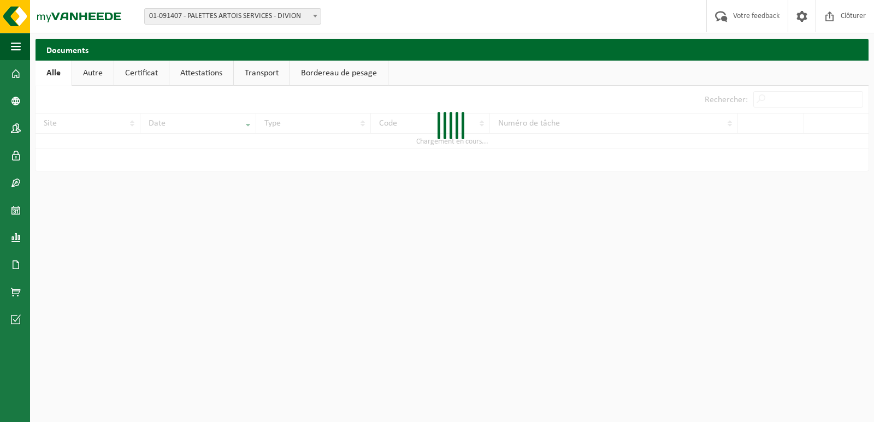  What do you see at coordinates (262, 73) in the screenshot?
I see `a: Transport` at bounding box center [262, 73].